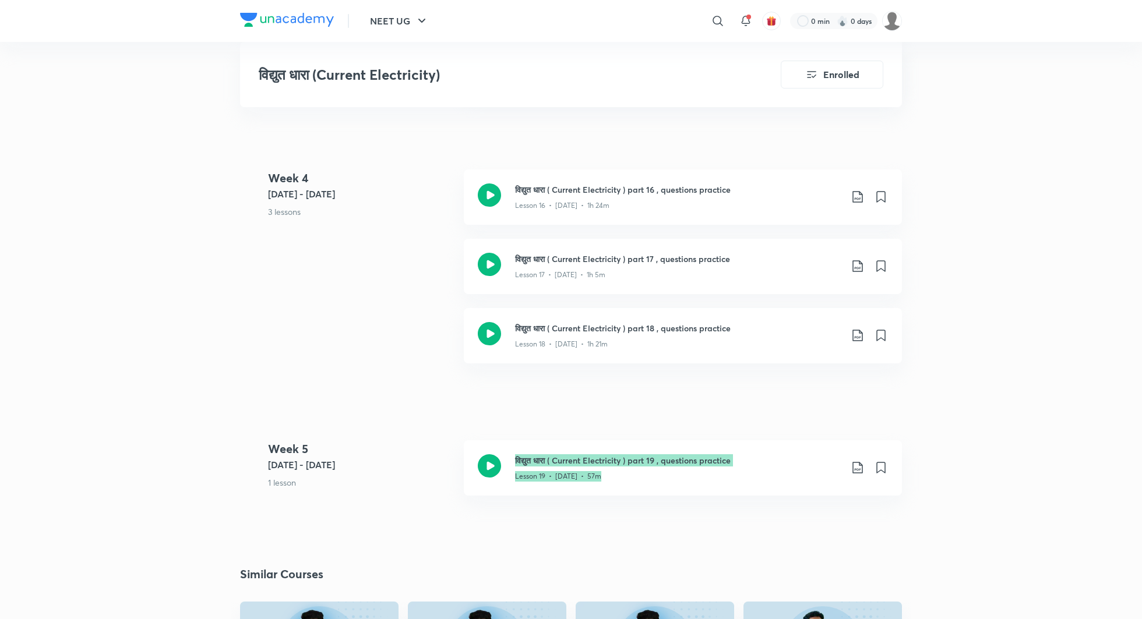 This screenshot has width=1142, height=619. I want to click on h4: Week 4, so click(361, 178).